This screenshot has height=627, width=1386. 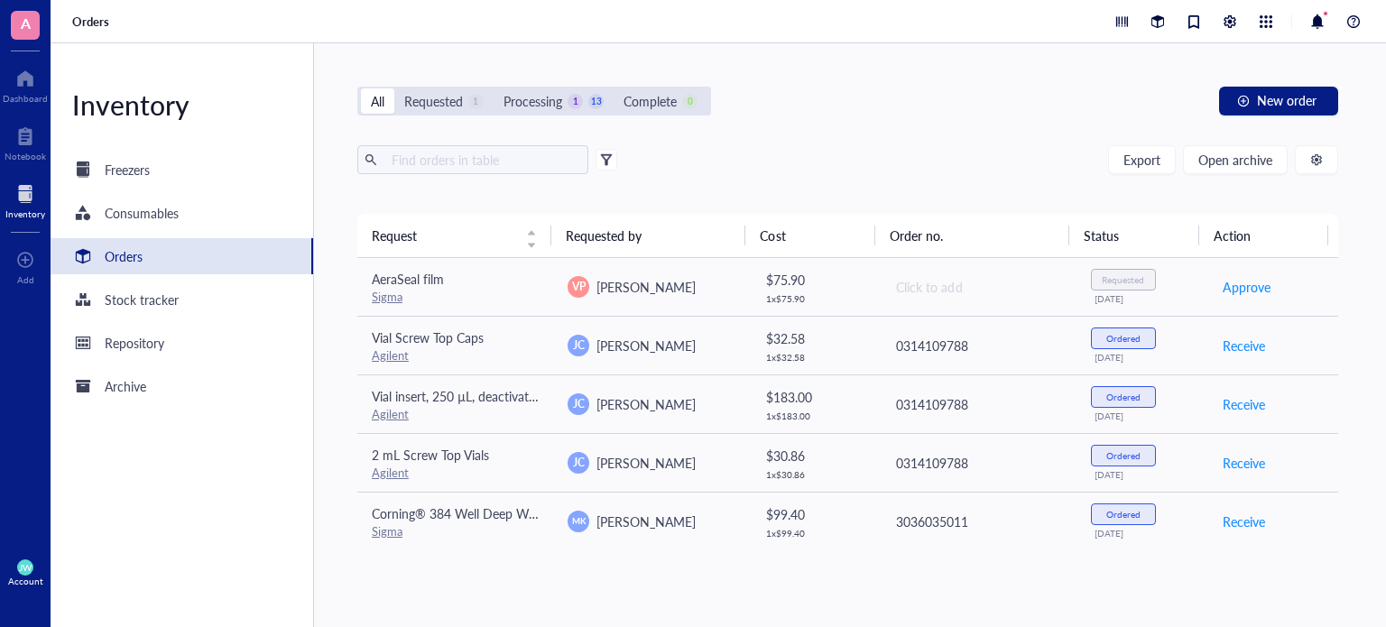 What do you see at coordinates (134, 343) in the screenshot?
I see `div: Repository` at bounding box center [134, 343].